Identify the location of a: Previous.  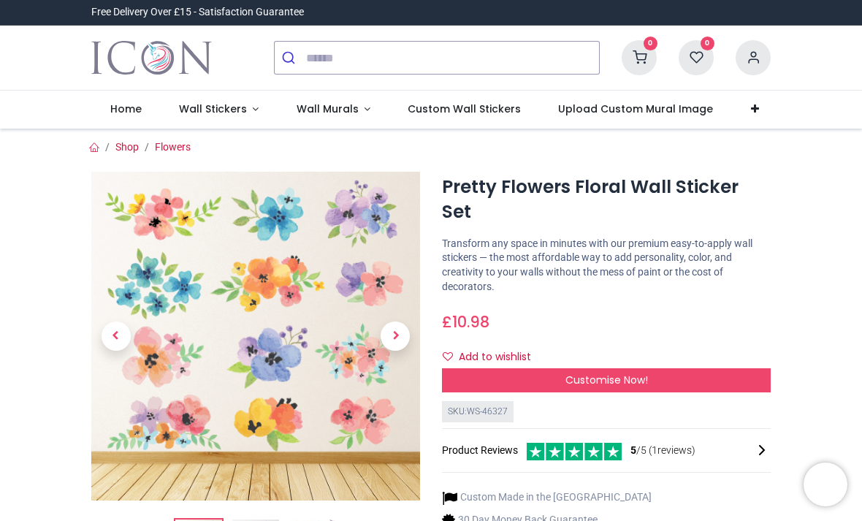
(116, 336).